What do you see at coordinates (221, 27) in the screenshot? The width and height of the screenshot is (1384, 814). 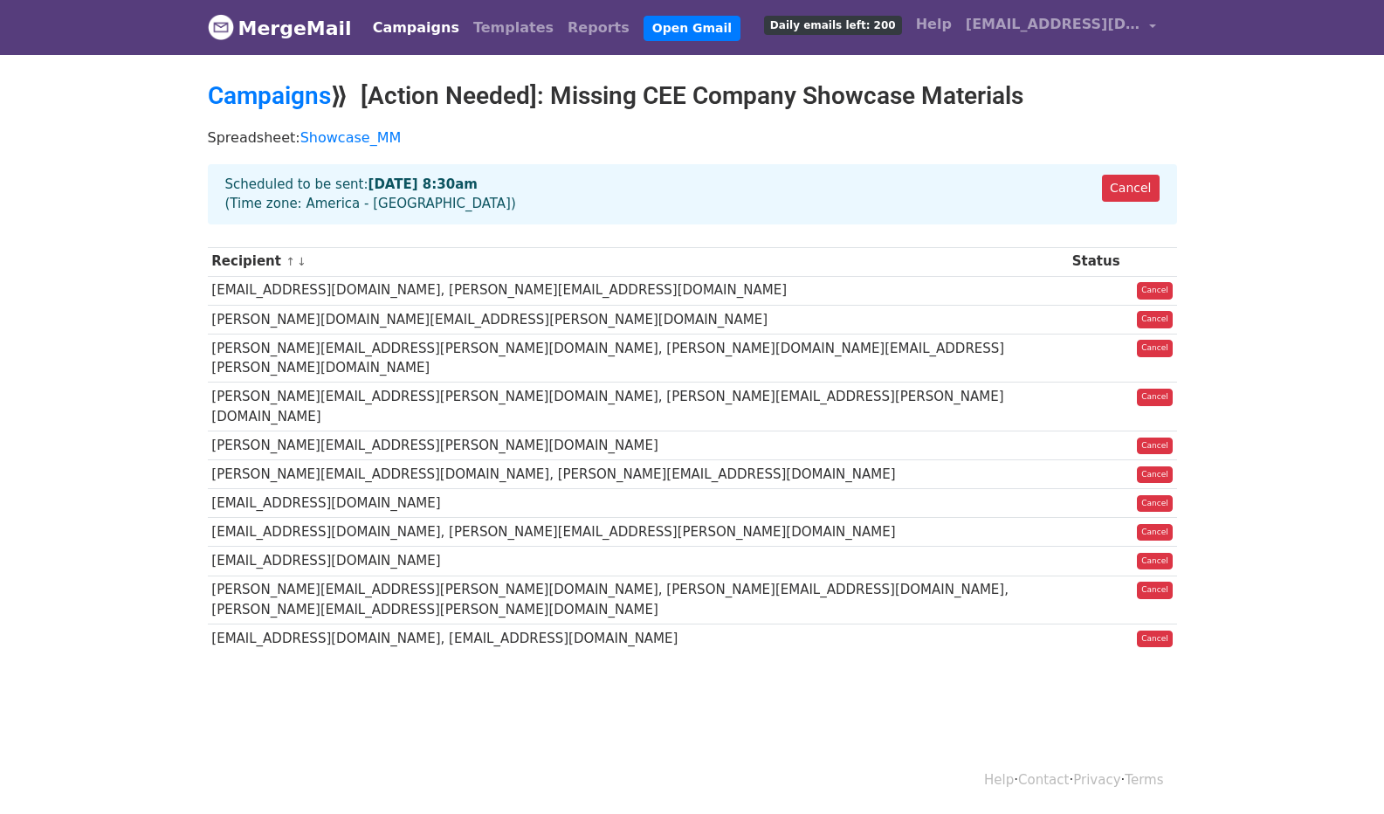 I see `img: MergeMail logo` at bounding box center [221, 27].